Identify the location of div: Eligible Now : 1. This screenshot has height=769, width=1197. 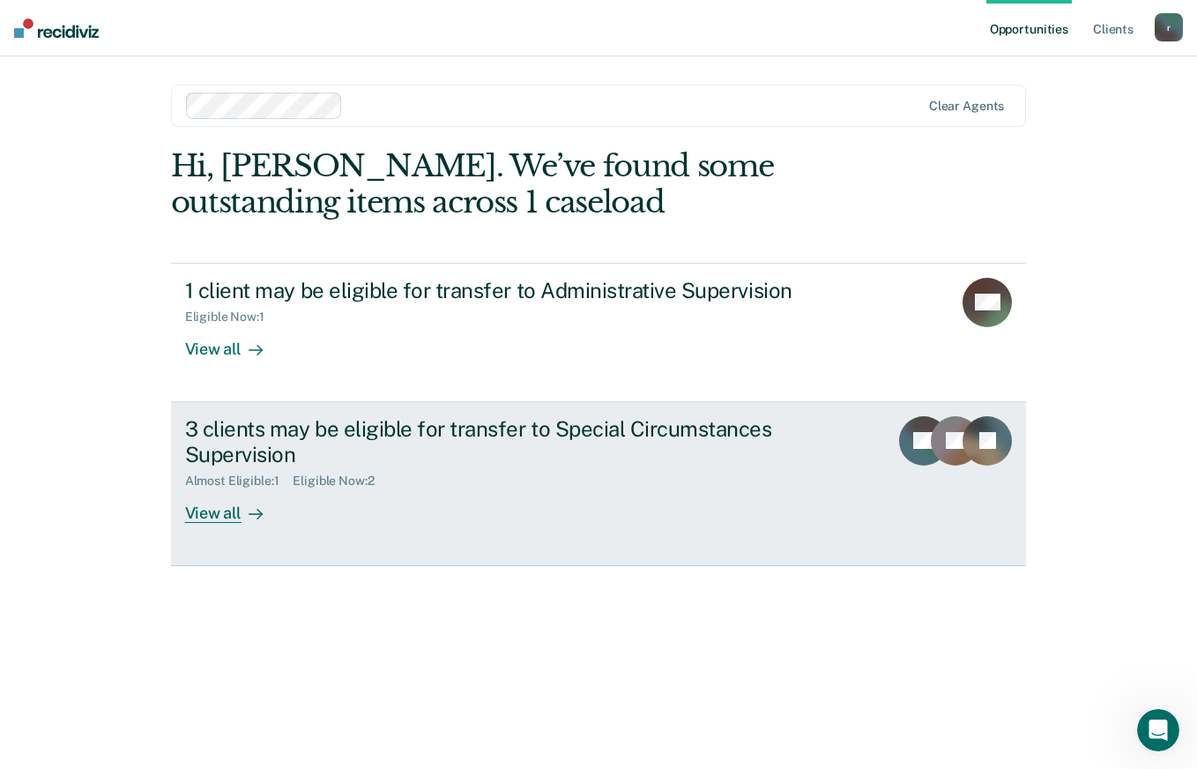
(232, 316).